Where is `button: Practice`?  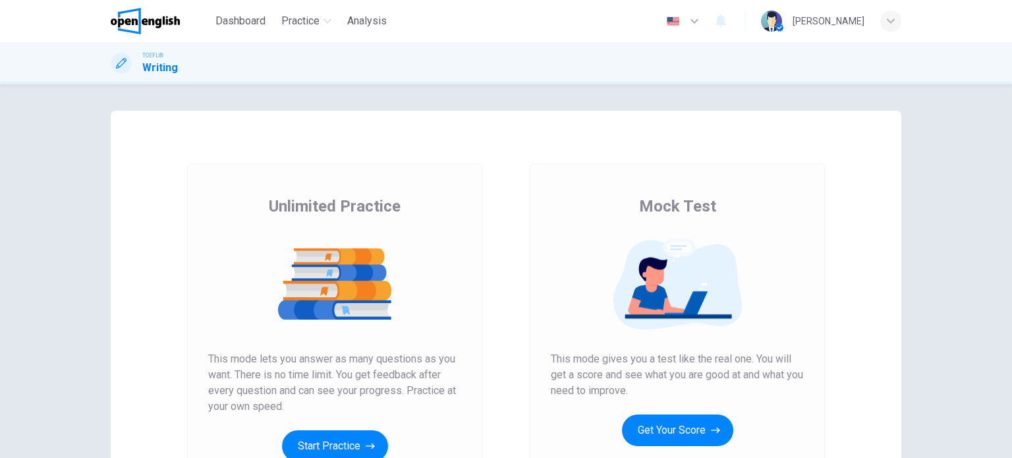
button: Practice is located at coordinates (306, 21).